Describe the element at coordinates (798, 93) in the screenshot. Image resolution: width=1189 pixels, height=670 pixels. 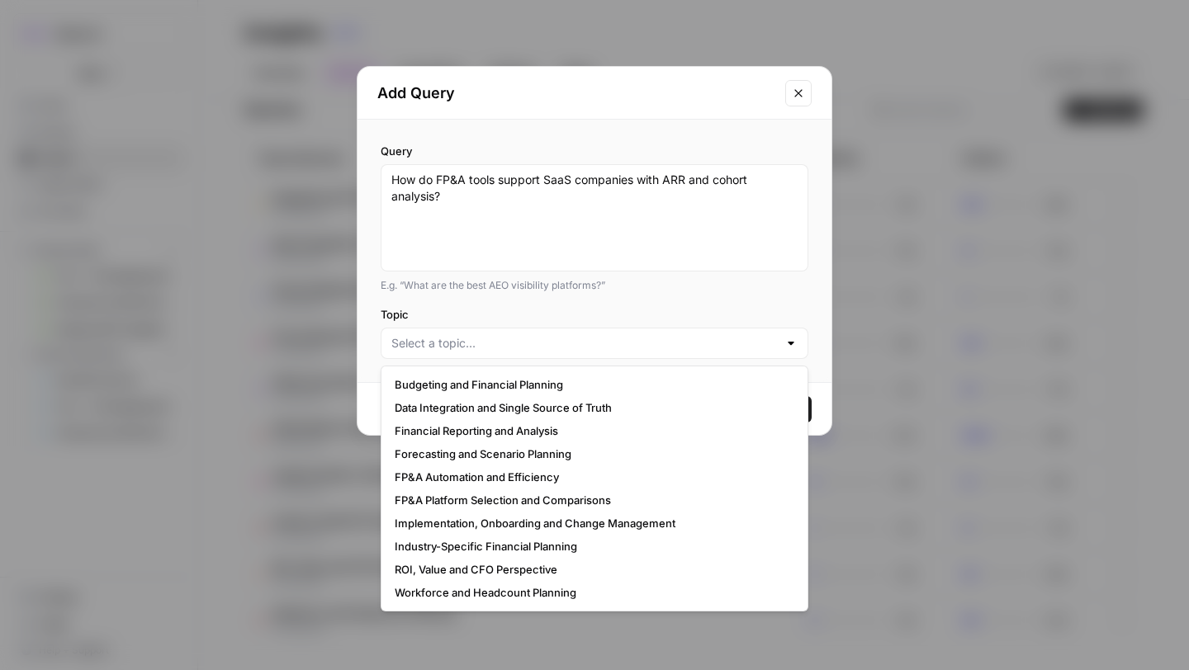
I see `button: Close modal` at that location.